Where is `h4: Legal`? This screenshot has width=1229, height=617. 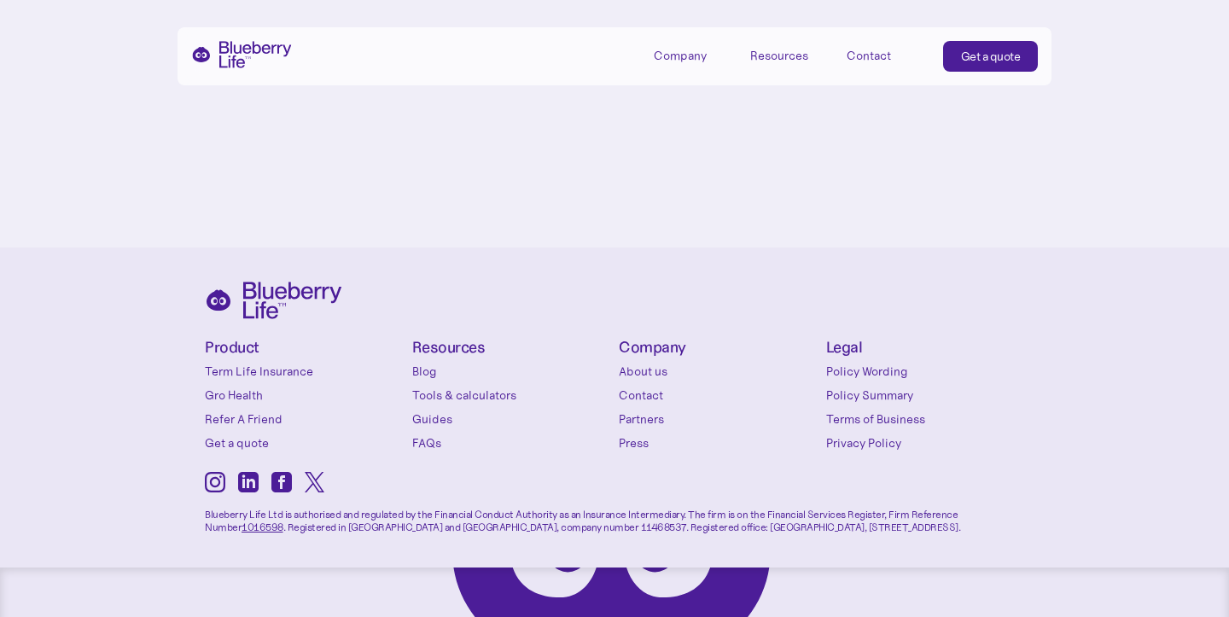 h4: Legal is located at coordinates (925, 347).